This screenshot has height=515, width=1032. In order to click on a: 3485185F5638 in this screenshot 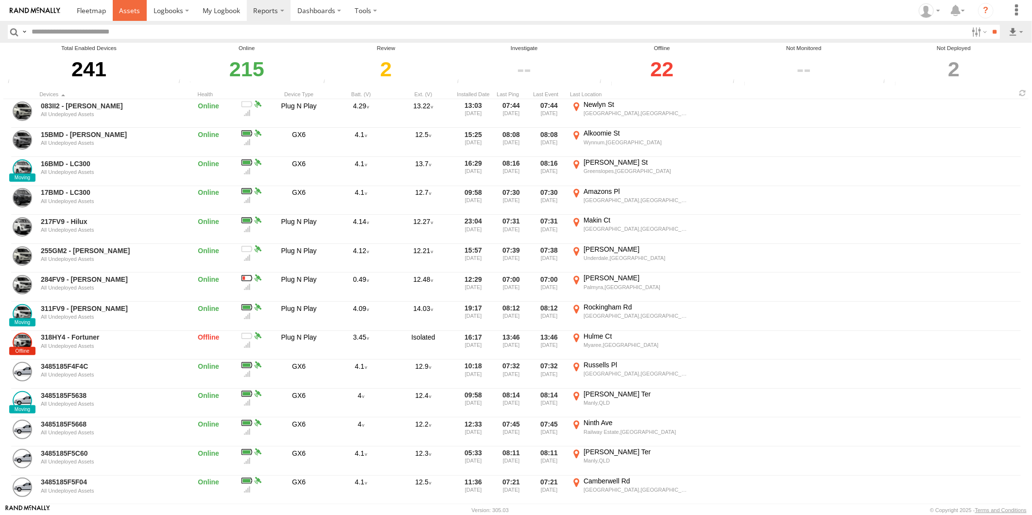, I will do `click(107, 395)`.